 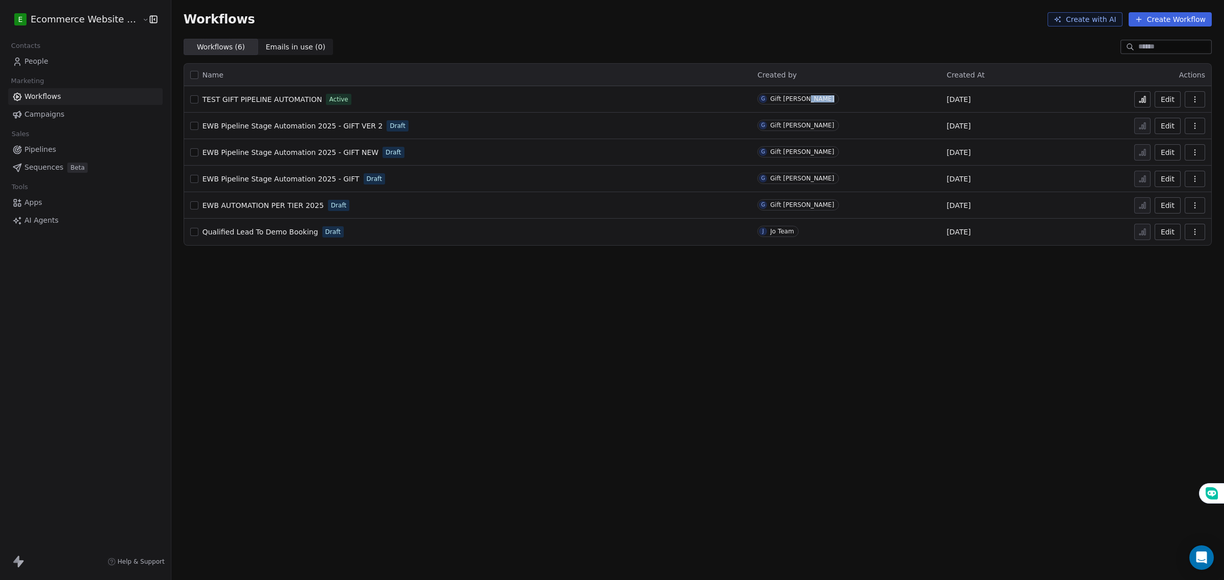 What do you see at coordinates (262, 99) in the screenshot?
I see `a: TEST GIFT PIPELINE AUTOMATION` at bounding box center [262, 99].